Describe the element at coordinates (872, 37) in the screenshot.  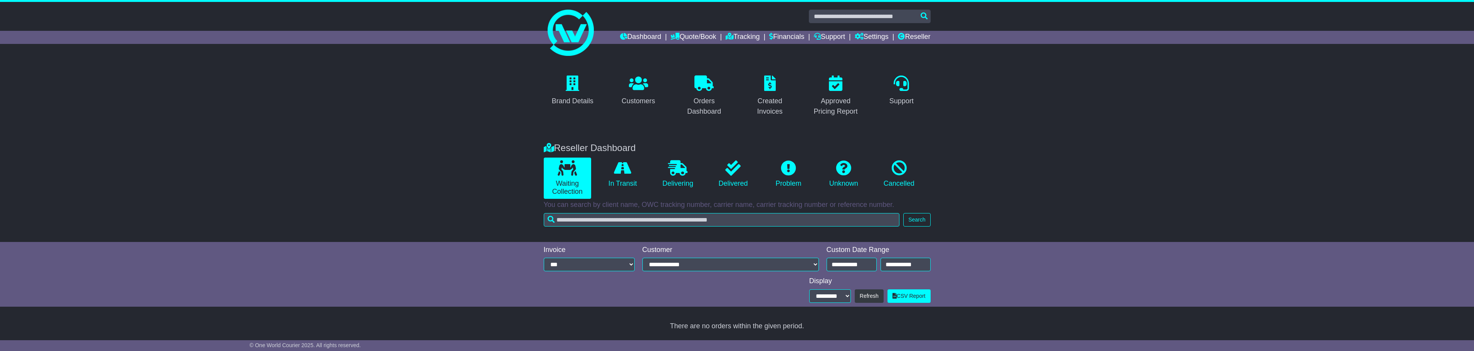
I see `a: Settings` at that location.